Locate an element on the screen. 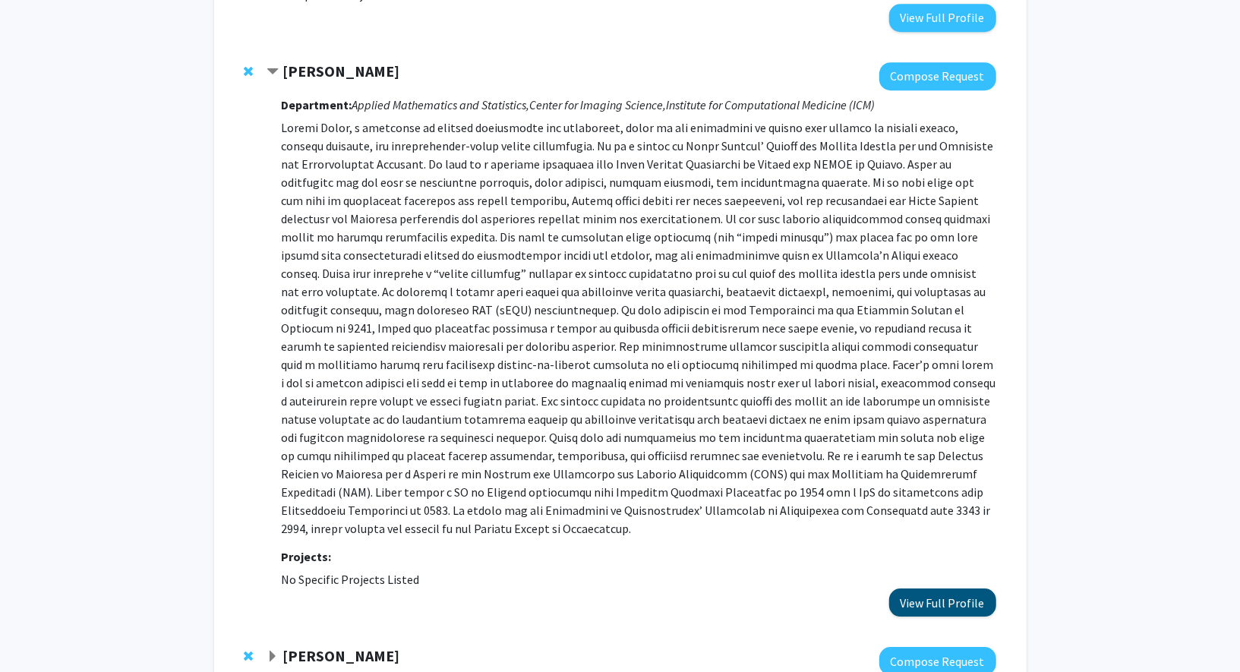 This screenshot has width=1240, height=672. span: Contract Donald Geman Bookmark is located at coordinates (273, 72).